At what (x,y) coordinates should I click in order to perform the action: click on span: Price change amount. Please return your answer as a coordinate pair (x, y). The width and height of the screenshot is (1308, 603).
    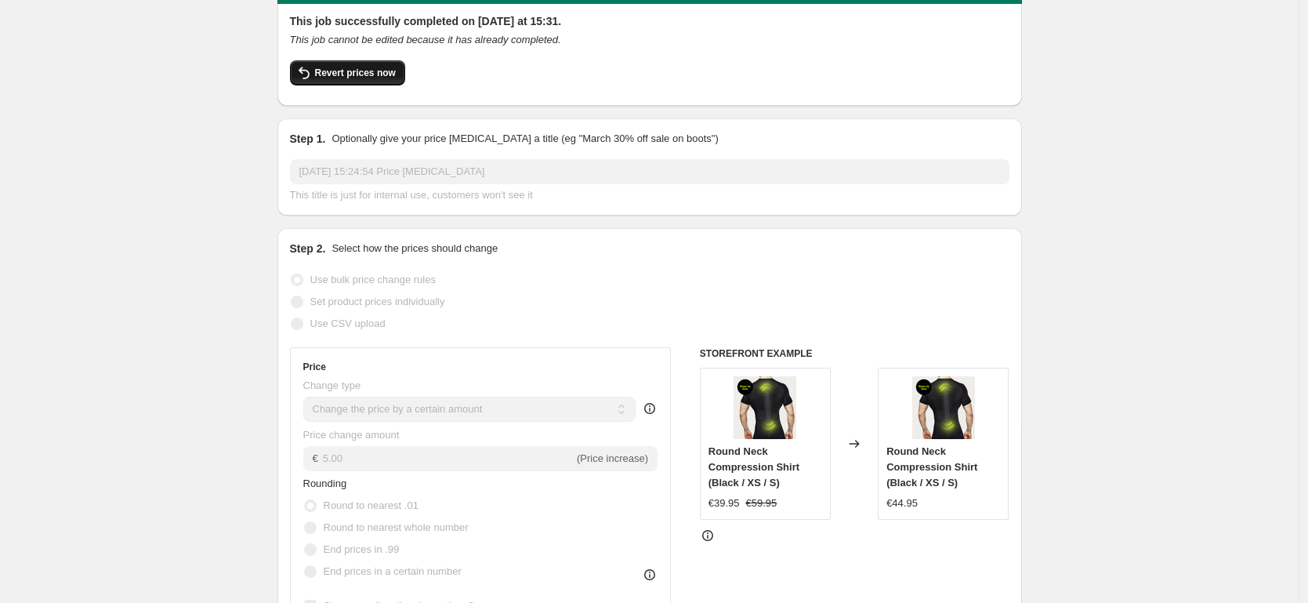
    Looking at the image, I should click on (351, 434).